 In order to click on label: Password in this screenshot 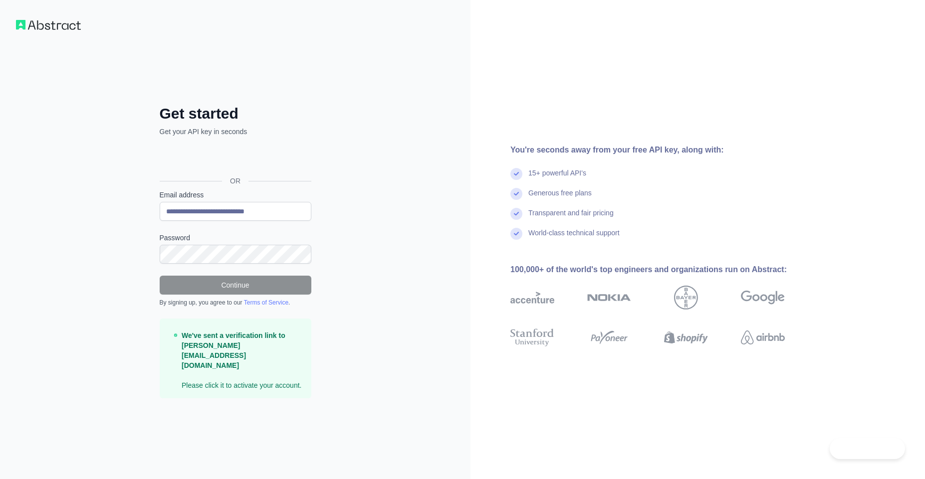, I will do `click(235, 238)`.